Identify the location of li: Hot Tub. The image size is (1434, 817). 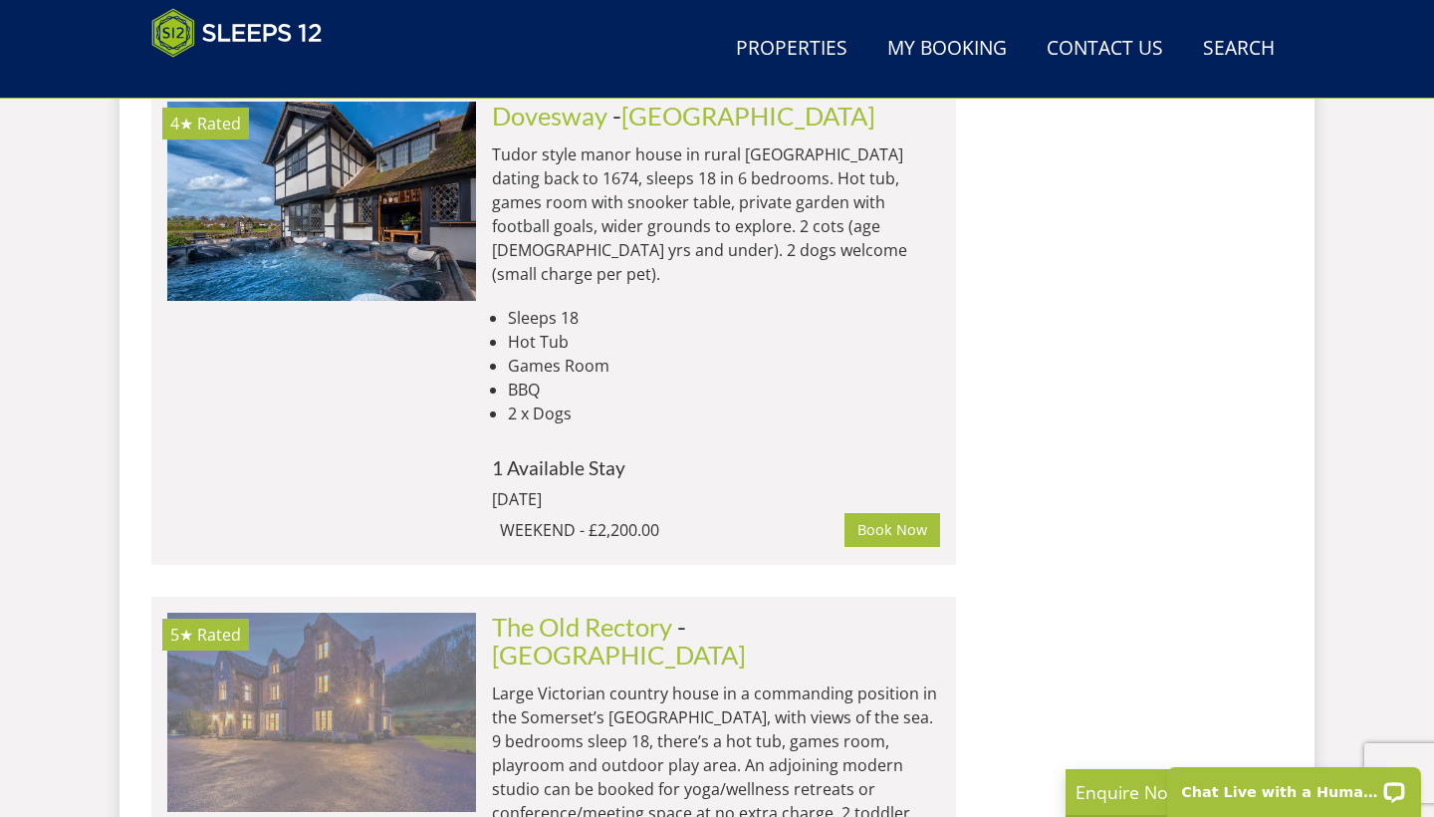
(724, 342).